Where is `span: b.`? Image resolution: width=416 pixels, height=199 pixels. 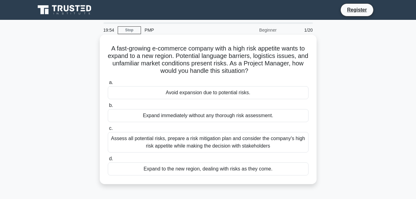 span: b. is located at coordinates (111, 105).